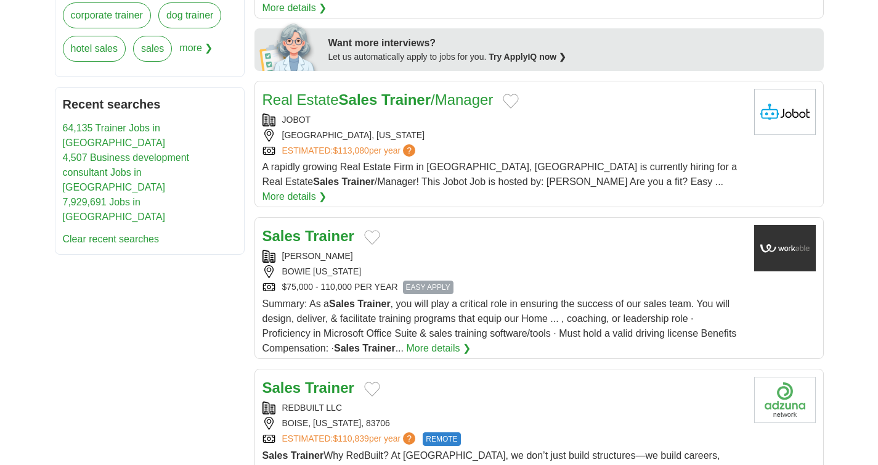 The height and width of the screenshot is (465, 878). I want to click on h2: Recent searches, so click(150, 104).